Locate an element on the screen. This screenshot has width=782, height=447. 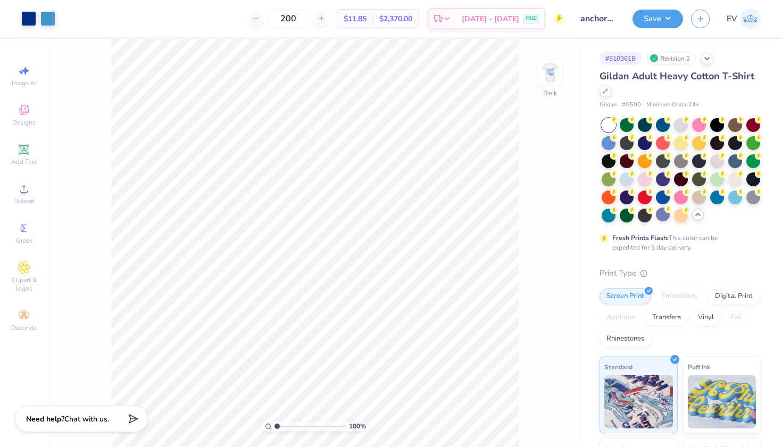
img: Emily Von Buttlar is located at coordinates (750, 19).